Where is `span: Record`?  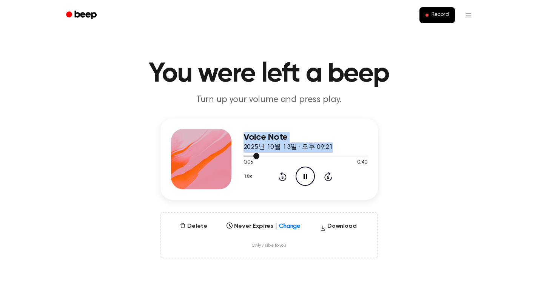
span: Record is located at coordinates (440, 15).